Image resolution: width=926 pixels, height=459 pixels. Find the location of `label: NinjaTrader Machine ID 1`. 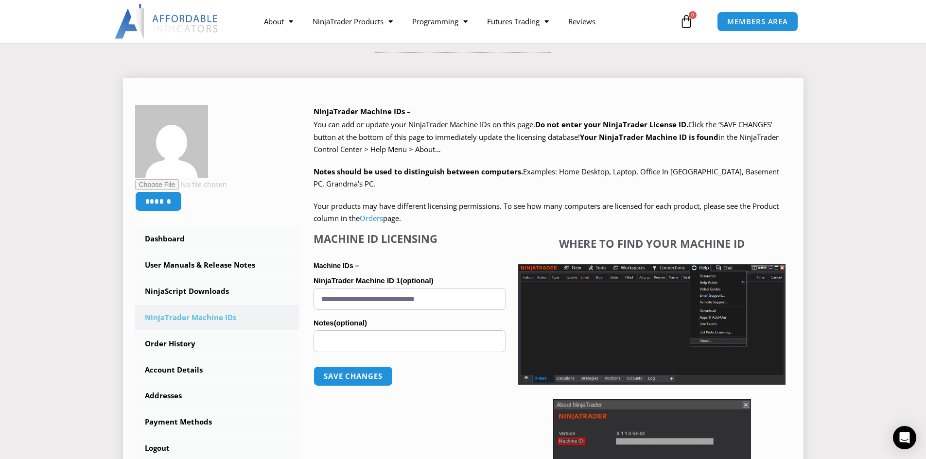

label: NinjaTrader Machine ID 1 is located at coordinates (410, 281).